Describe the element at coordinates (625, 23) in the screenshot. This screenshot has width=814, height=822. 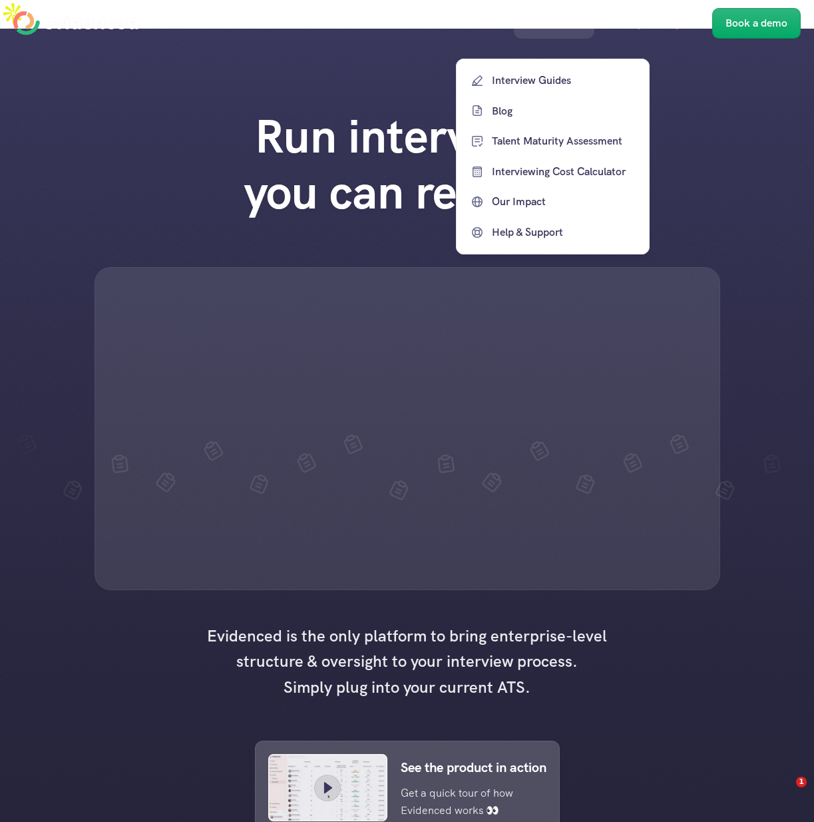
I see `a: Pricing` at that location.